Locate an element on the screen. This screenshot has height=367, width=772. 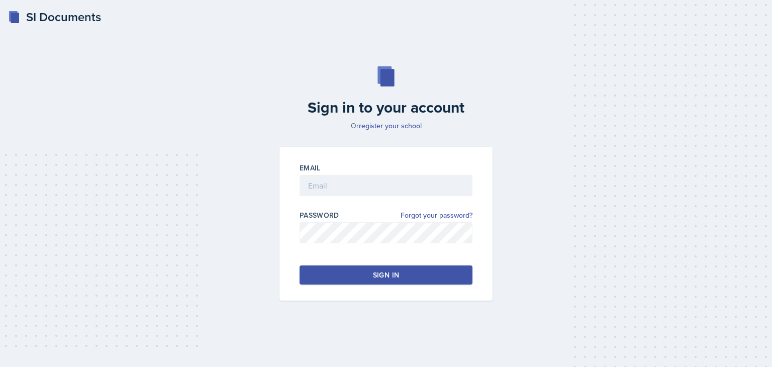
h2: Sign in to your account is located at coordinates (386, 108).